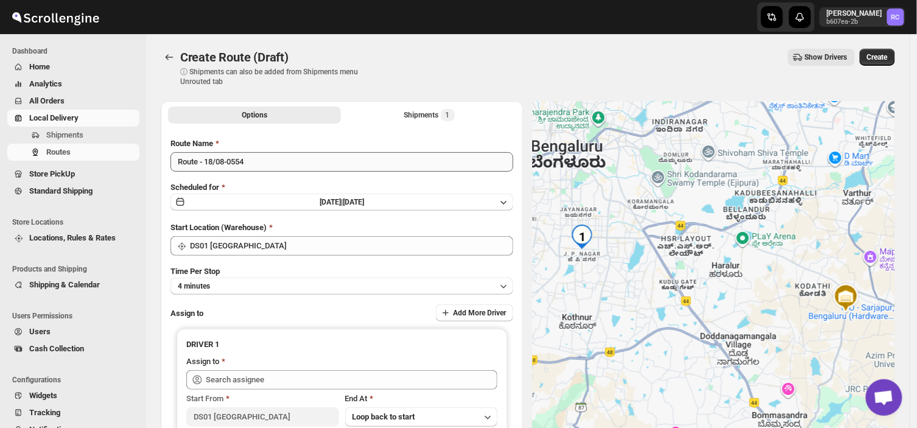 The width and height of the screenshot is (917, 428). Describe the element at coordinates (43, 395) in the screenshot. I see `span: Widgets` at that location.